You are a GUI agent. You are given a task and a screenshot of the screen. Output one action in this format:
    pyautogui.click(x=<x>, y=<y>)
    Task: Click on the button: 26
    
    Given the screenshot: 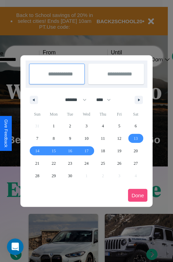 What is the action you would take?
    pyautogui.click(x=119, y=164)
    